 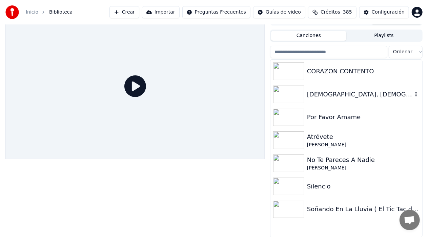 What do you see at coordinates (403, 52) in the screenshot?
I see `span: Ordenar` at bounding box center [403, 52].